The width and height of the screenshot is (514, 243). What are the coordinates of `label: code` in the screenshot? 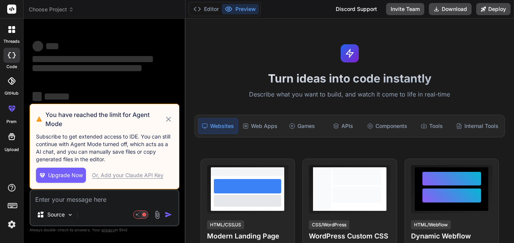 It's located at (12, 67).